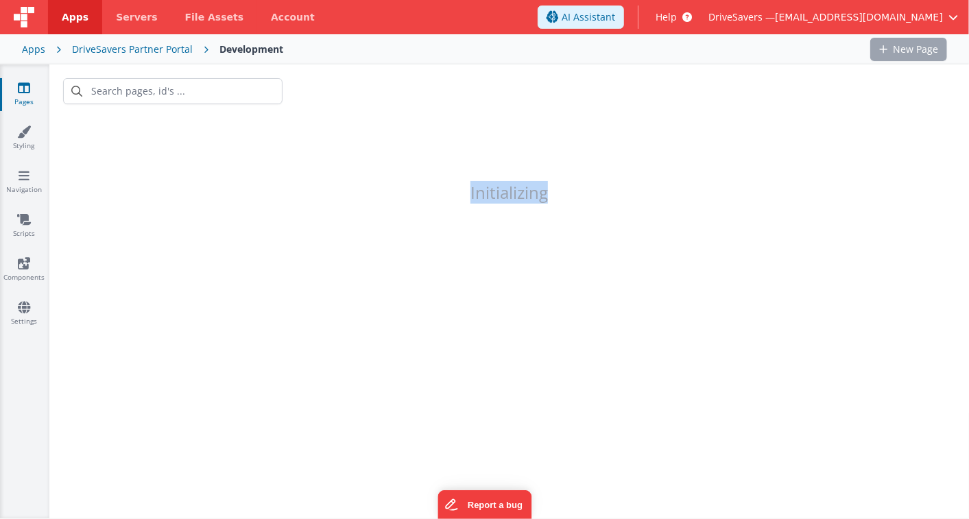 The image size is (969, 519). I want to click on button: AI Assistant, so click(581, 17).